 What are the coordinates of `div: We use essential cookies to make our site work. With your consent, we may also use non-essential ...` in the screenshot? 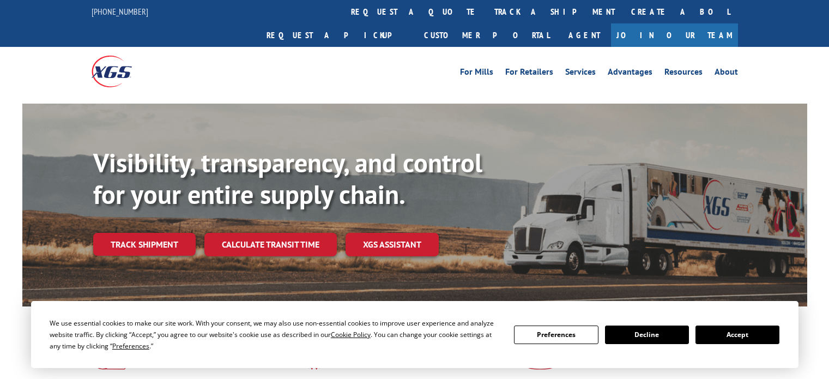 It's located at (275, 334).